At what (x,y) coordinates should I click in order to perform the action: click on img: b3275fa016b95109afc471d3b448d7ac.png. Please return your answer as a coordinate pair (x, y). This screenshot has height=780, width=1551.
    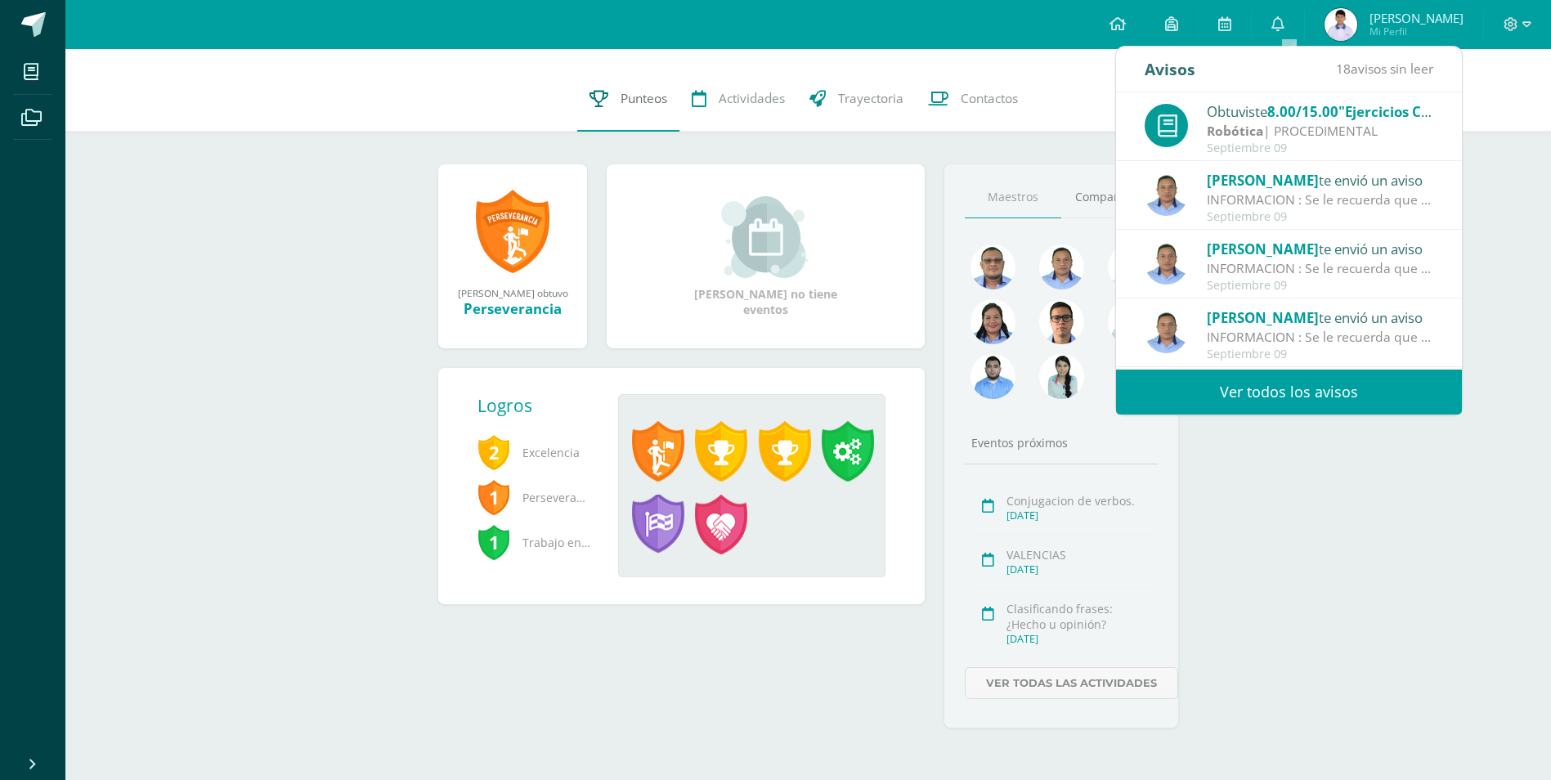
    Looking at the image, I should click on (1061, 321).